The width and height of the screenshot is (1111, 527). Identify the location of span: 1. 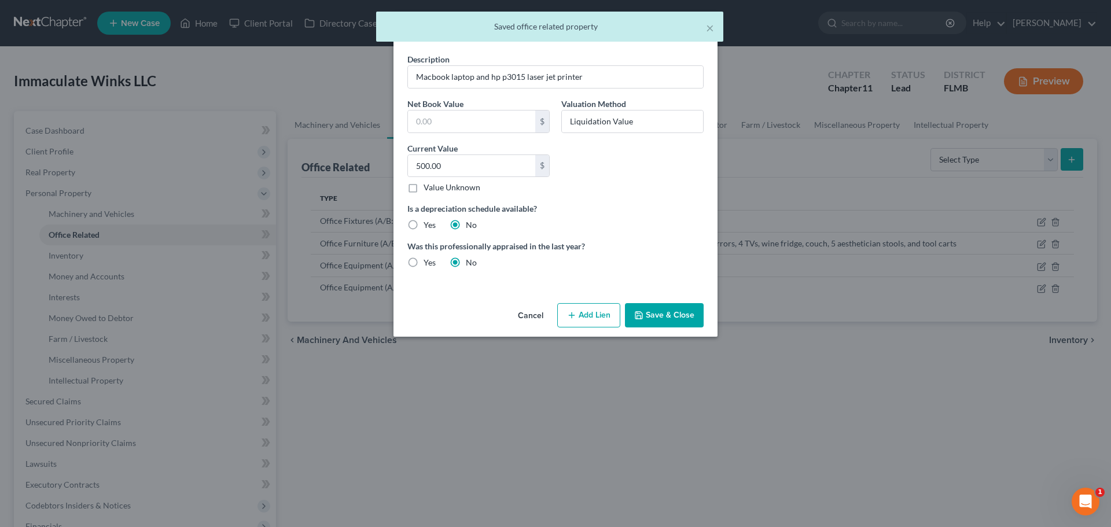
(1100, 493).